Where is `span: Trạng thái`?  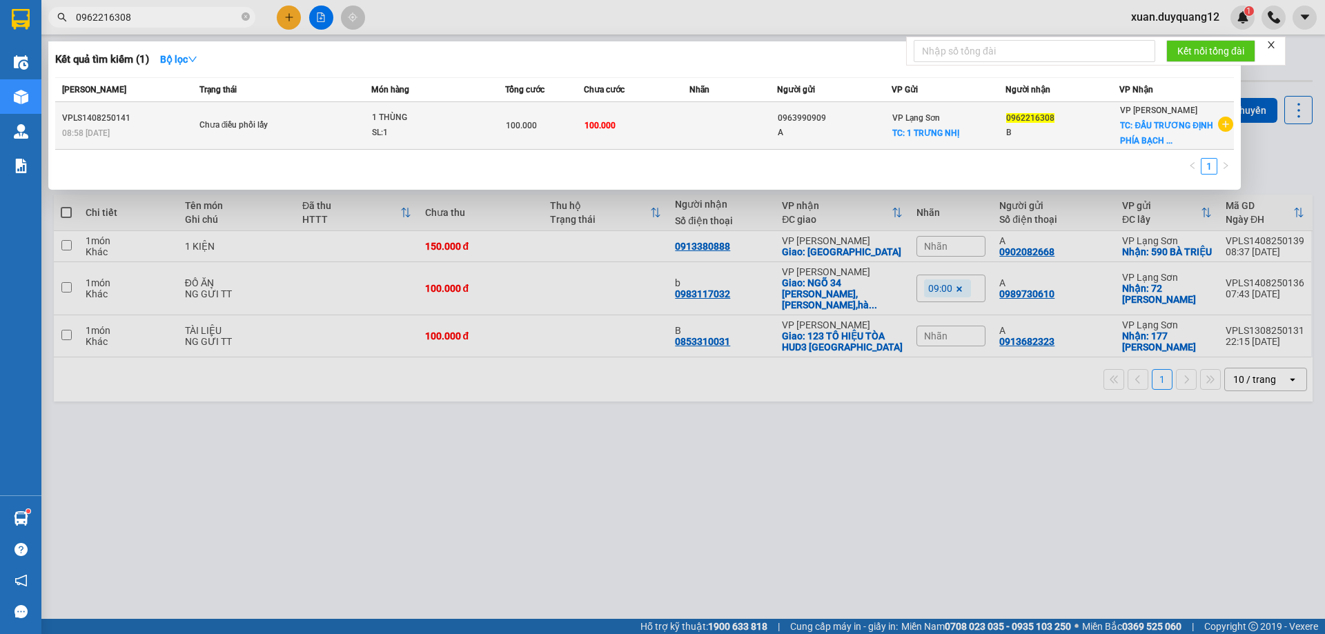 span: Trạng thái is located at coordinates (218, 90).